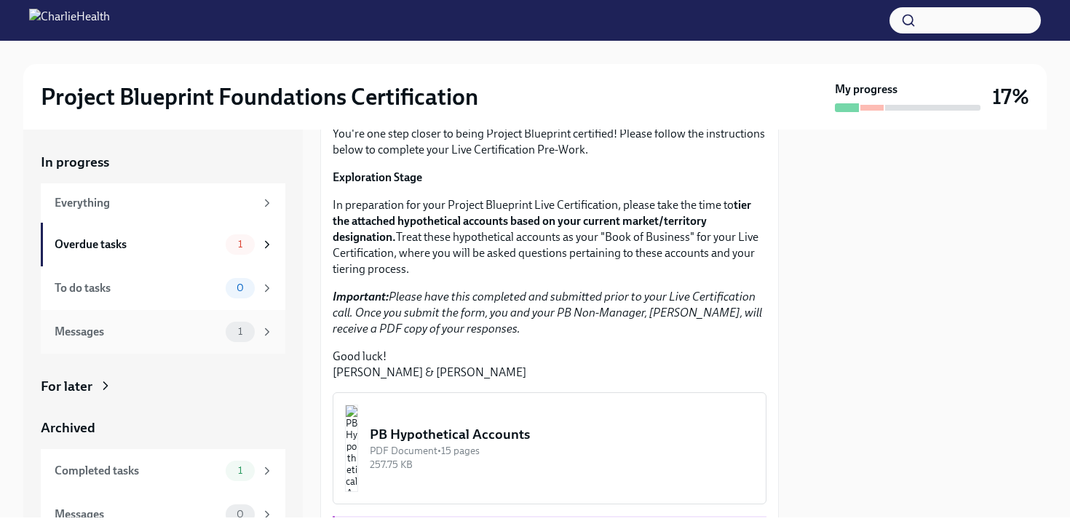 This screenshot has width=1070, height=532. Describe the element at coordinates (547, 312) in the screenshot. I see `em: Please have this completed and submitted prior to your Live Certification call. Once you submit t...` at that location.